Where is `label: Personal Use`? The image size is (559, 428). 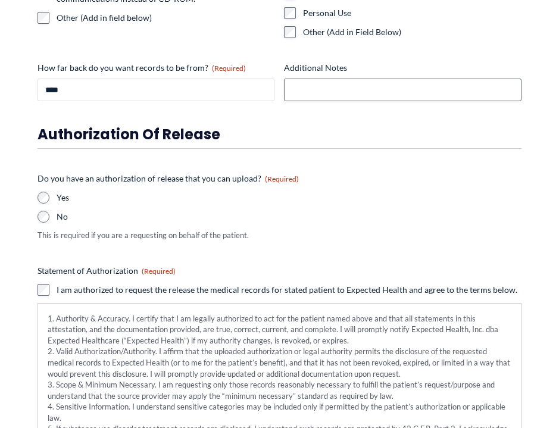 label: Personal Use is located at coordinates (412, 13).